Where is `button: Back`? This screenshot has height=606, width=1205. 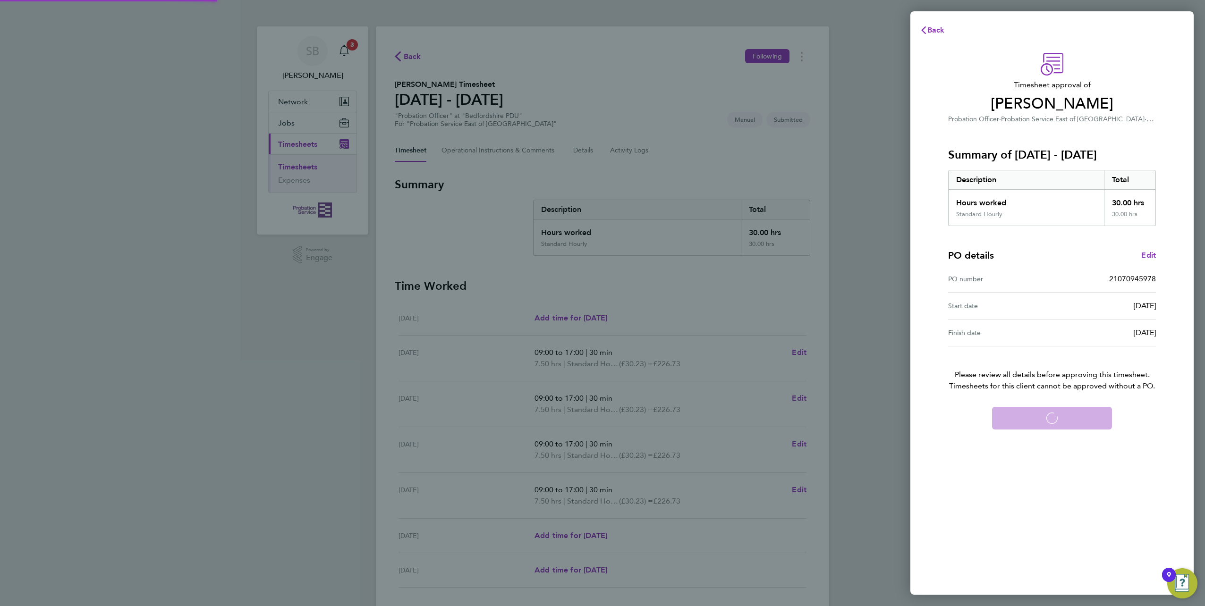
button: Back is located at coordinates (932, 30).